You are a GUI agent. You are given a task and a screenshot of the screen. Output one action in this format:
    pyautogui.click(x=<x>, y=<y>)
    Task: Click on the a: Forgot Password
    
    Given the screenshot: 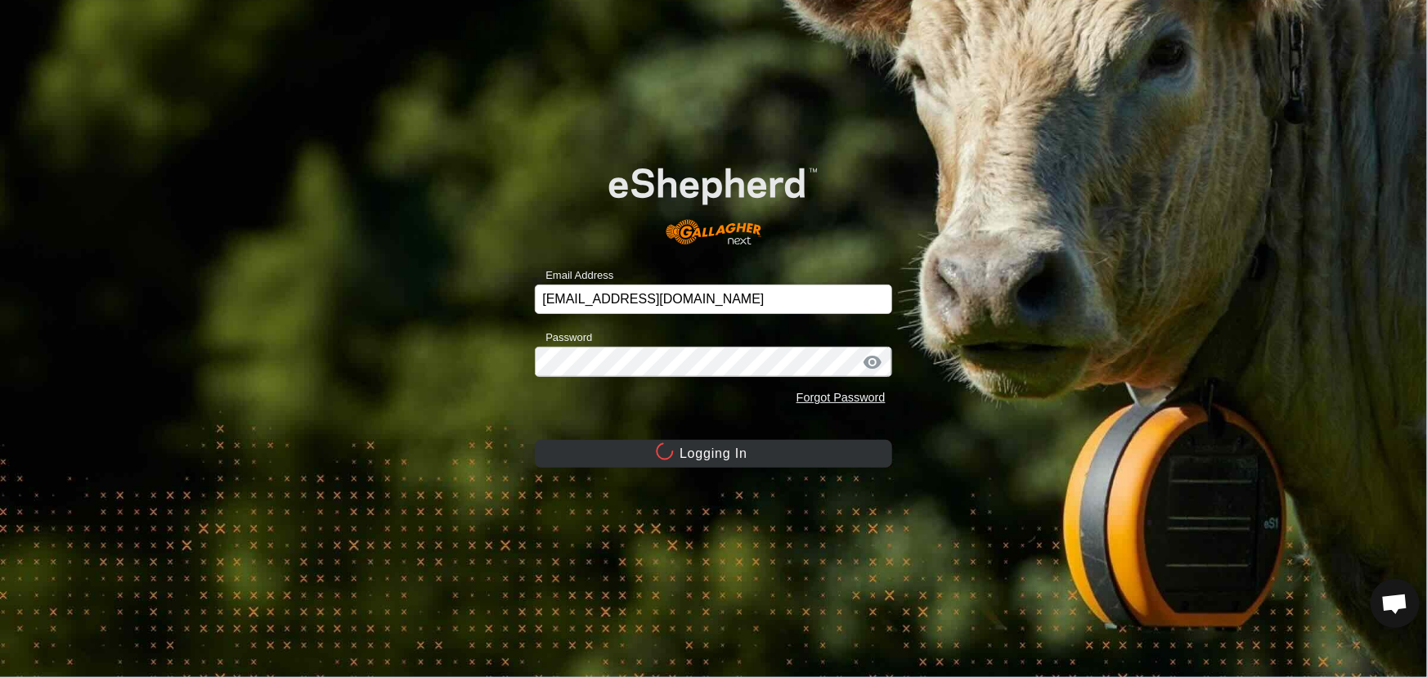 What is the action you would take?
    pyautogui.click(x=841, y=397)
    